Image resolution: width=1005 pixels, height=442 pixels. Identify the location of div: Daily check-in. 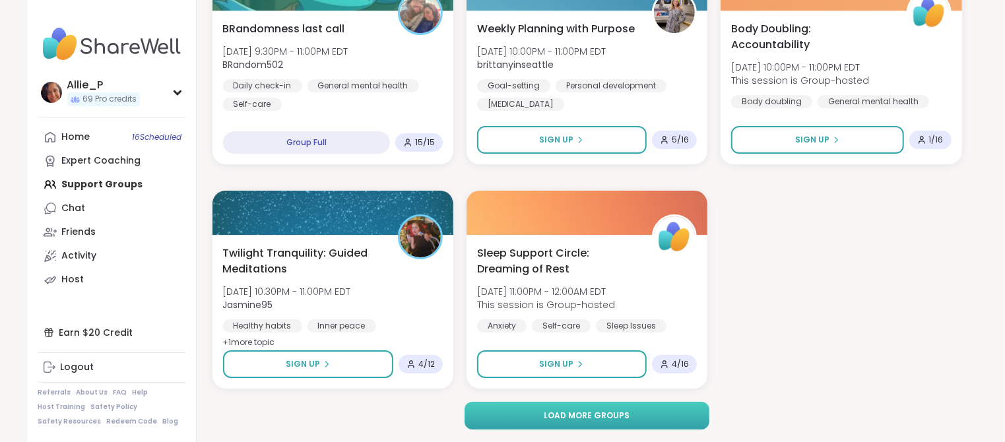
(263, 86).